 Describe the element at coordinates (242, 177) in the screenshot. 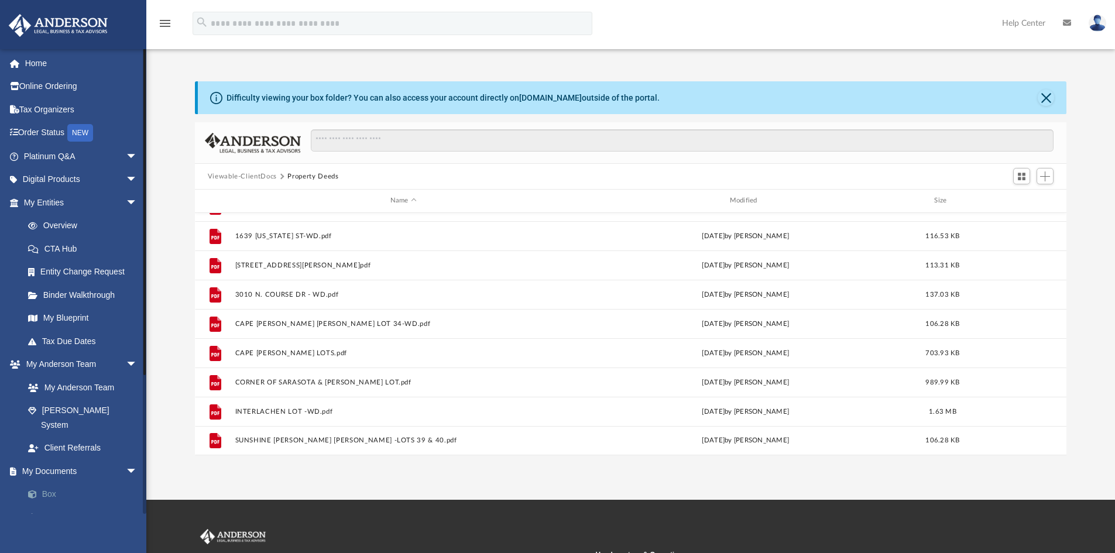

I see `button: Viewable-ClientDocs` at that location.